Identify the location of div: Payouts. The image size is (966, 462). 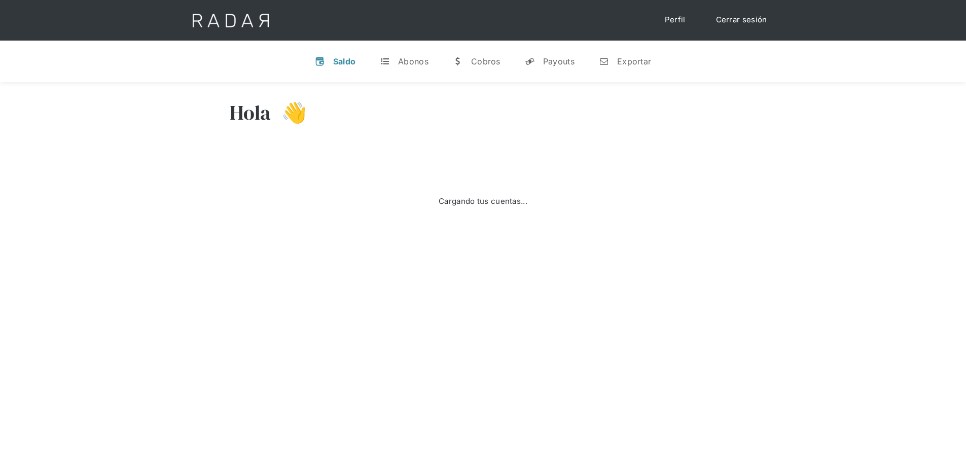
(559, 61).